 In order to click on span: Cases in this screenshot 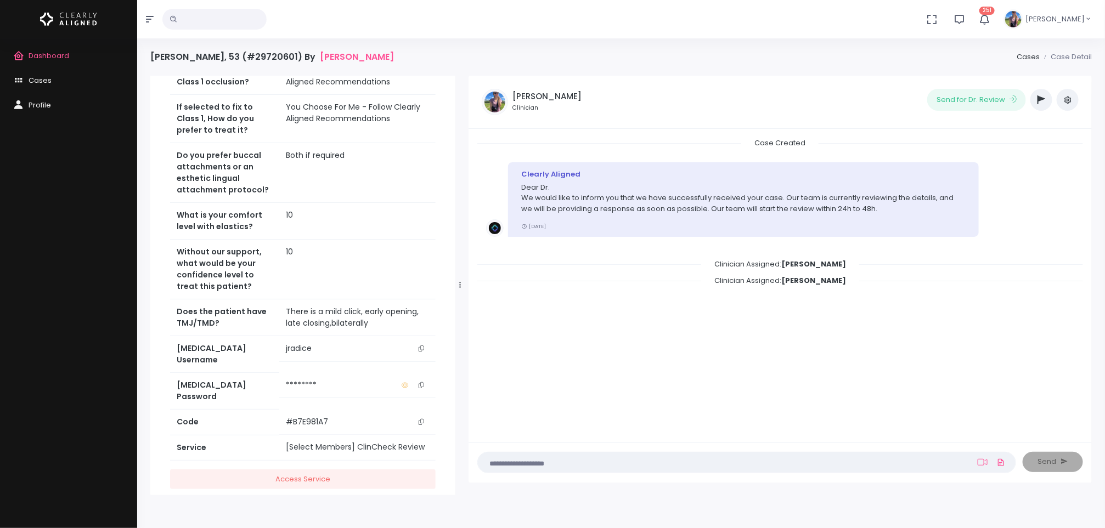, I will do `click(40, 80)`.